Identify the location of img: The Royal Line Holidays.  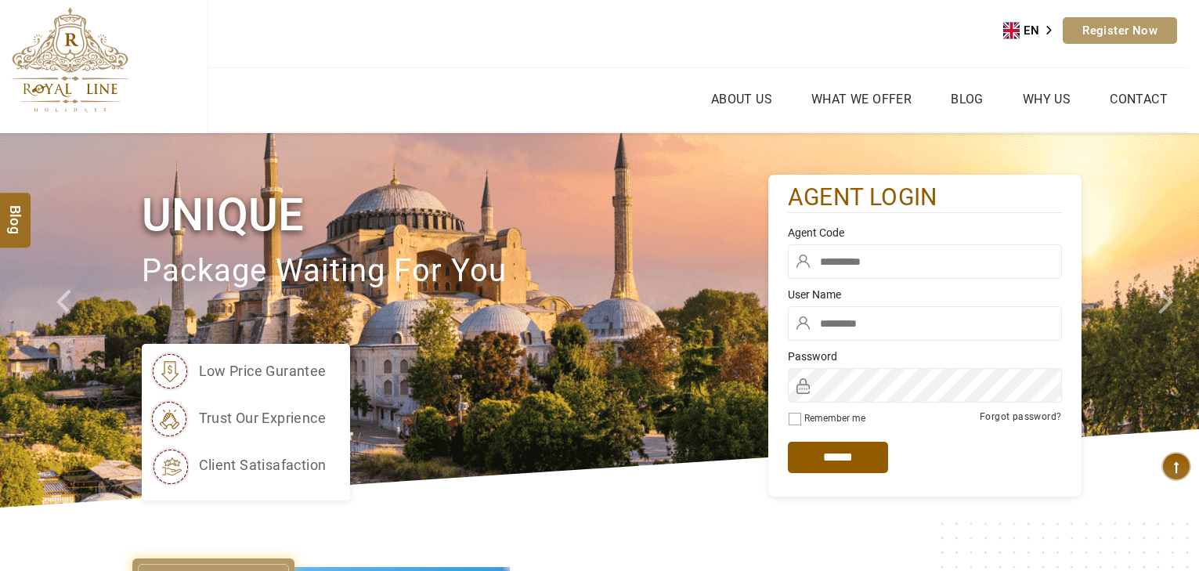
(70, 60).